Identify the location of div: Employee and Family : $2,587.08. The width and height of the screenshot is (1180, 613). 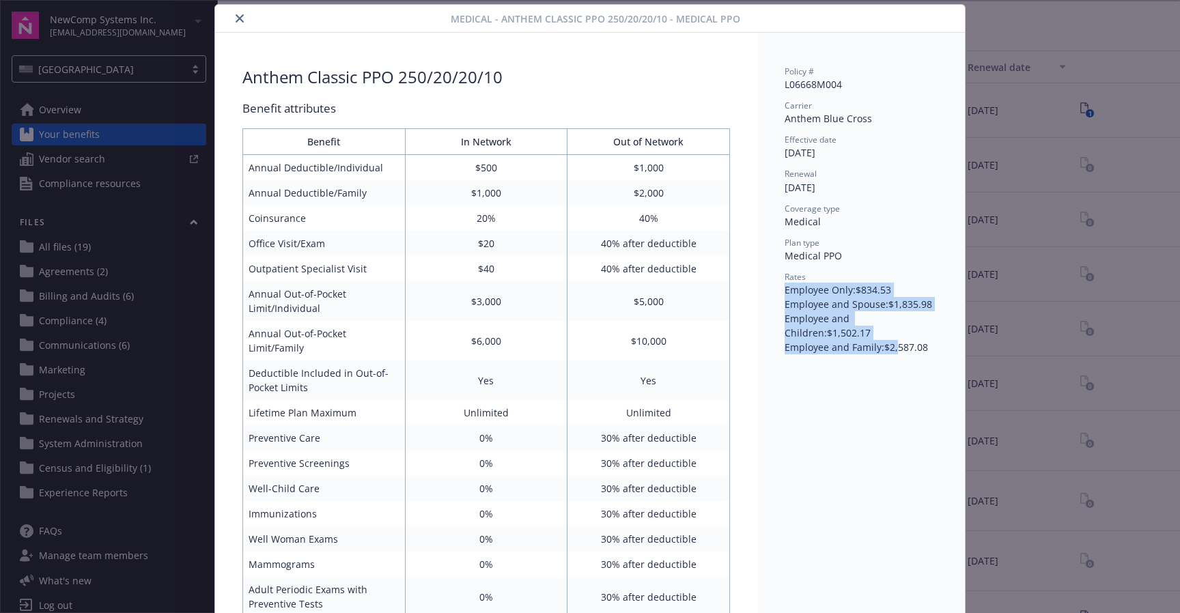
(861, 347).